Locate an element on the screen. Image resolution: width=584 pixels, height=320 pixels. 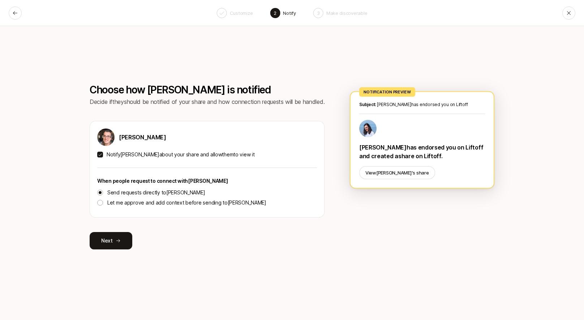
img: 3b21b1e9_db0a_4655_a67f_ab9b1489a185.jpg is located at coordinates (368, 128).